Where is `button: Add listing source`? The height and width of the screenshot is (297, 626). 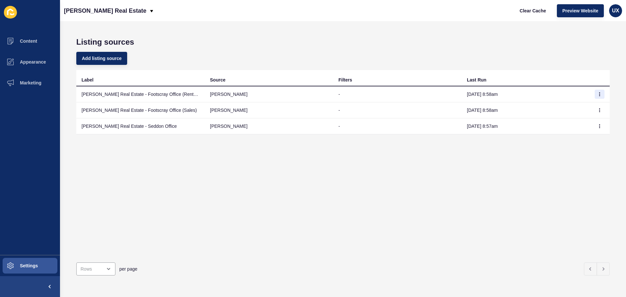
button: Add listing source is located at coordinates (102, 58).